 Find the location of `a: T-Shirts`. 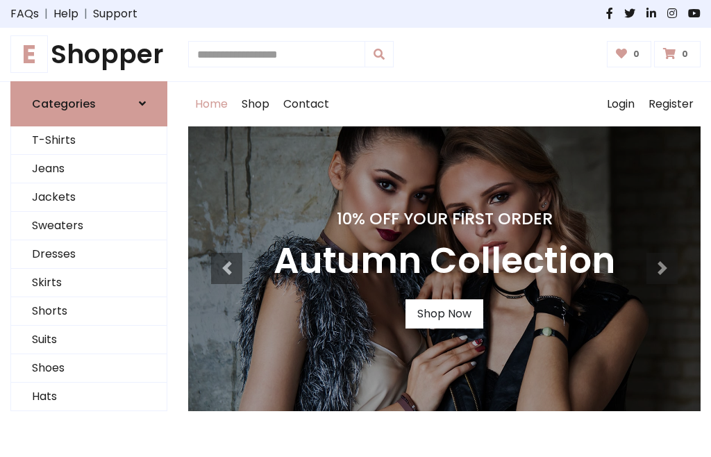

a: T-Shirts is located at coordinates (89, 140).